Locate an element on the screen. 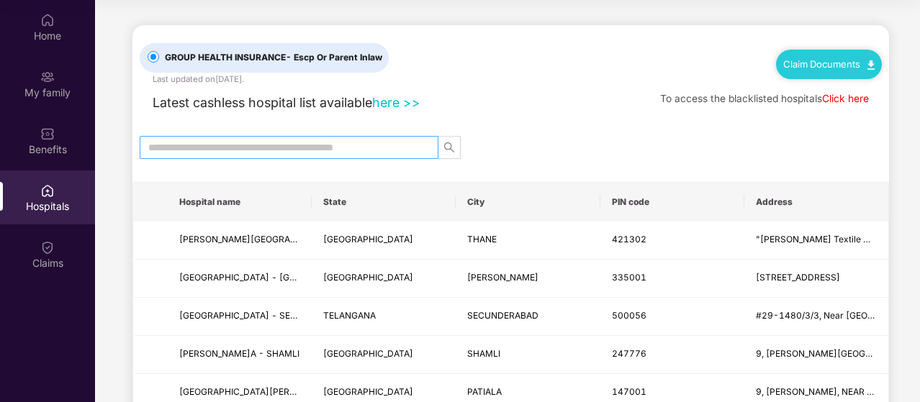 This screenshot has height=402, width=920. img: svg+xml;base64,PHN2ZyBpZD0iQmVuZWZpdHMiIHhtbG5zPSJodHRwOi8vd3d3LnczLm9yZy8yMDAwL3N2ZyIgd2lkdGg9Ij... is located at coordinates (48, 134).